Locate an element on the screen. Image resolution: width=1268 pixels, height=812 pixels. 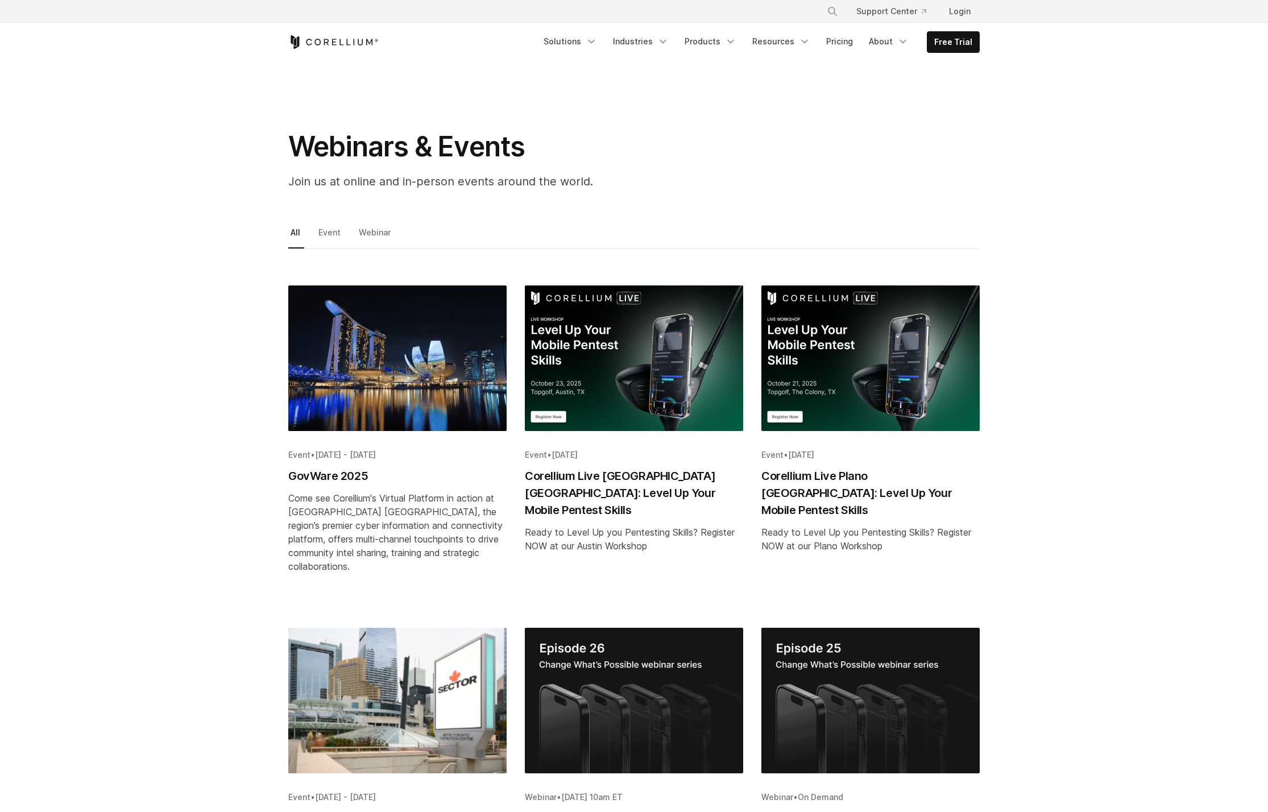
a: Event is located at coordinates (330, 237).